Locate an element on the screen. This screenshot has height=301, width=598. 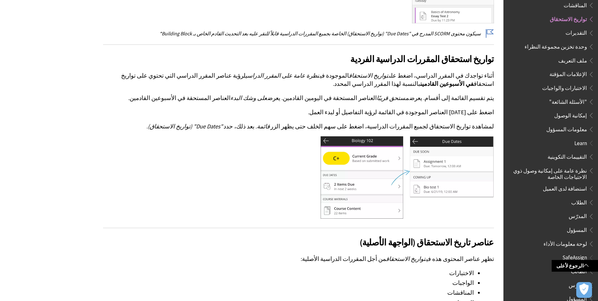
button: فتح التفضيلات is located at coordinates (584, 290).